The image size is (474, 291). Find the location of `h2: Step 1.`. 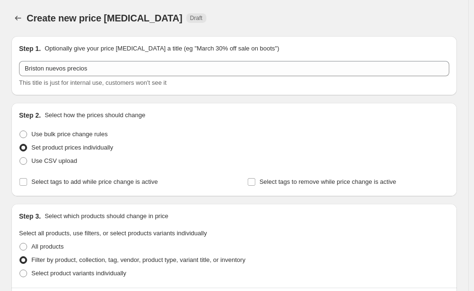

h2: Step 1. is located at coordinates (30, 49).